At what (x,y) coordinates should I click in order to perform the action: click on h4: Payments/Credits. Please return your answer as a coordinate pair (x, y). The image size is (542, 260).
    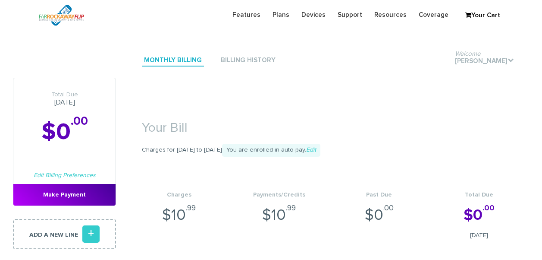
    Looking at the image, I should click on (279, 194).